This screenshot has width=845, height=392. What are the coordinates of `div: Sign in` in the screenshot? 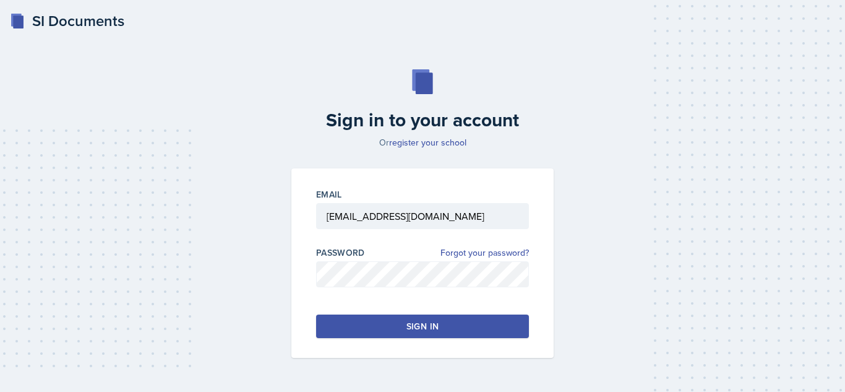 It's located at (423, 326).